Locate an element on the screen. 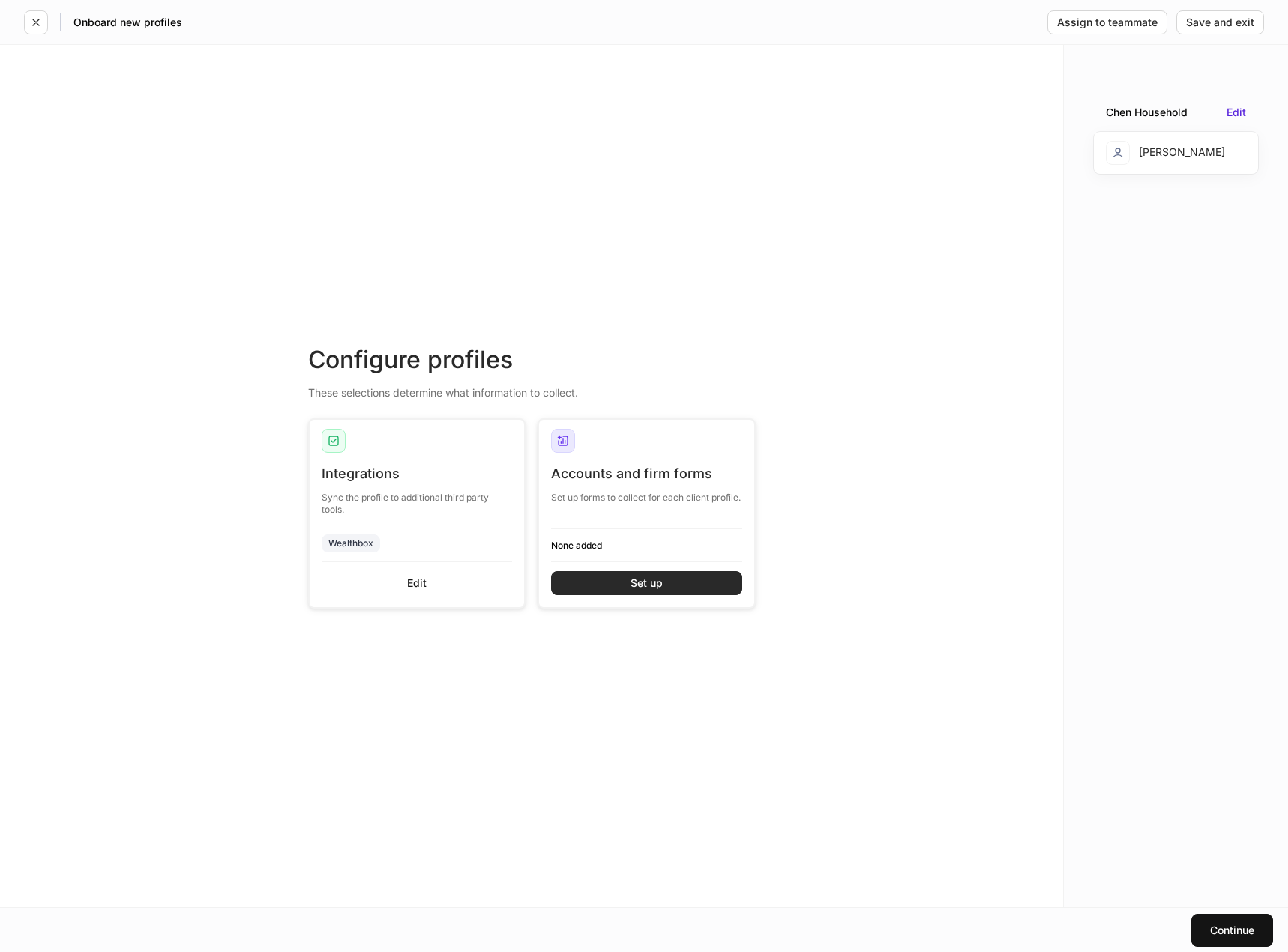 The height and width of the screenshot is (952, 1288). div: Wealthbox is located at coordinates (351, 542).